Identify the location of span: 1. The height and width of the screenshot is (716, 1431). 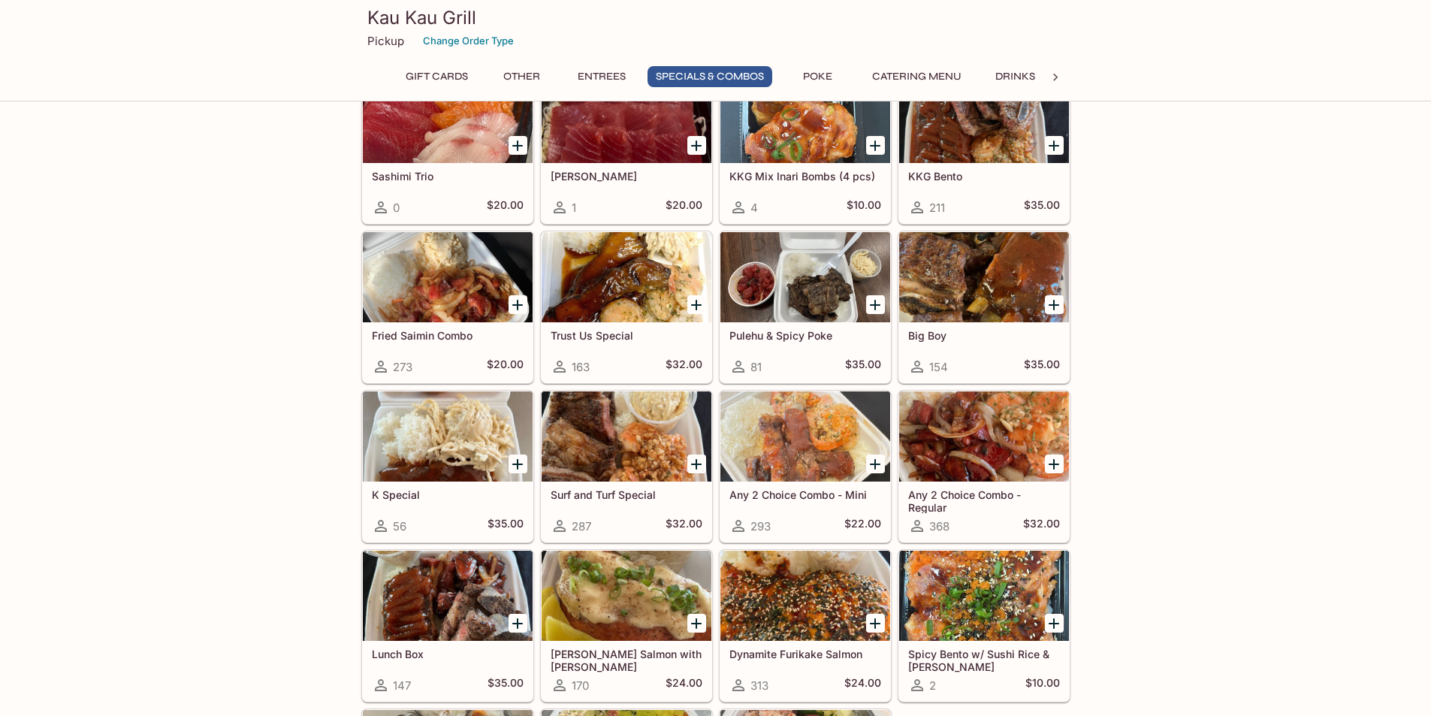
(574, 207).